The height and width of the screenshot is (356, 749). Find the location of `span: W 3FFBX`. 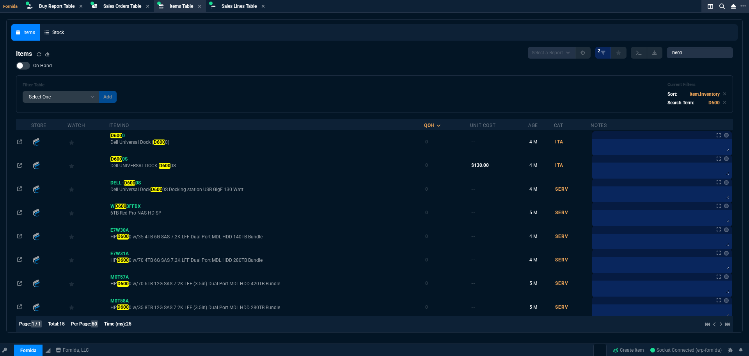

span: W 3FFBX is located at coordinates (126, 206).